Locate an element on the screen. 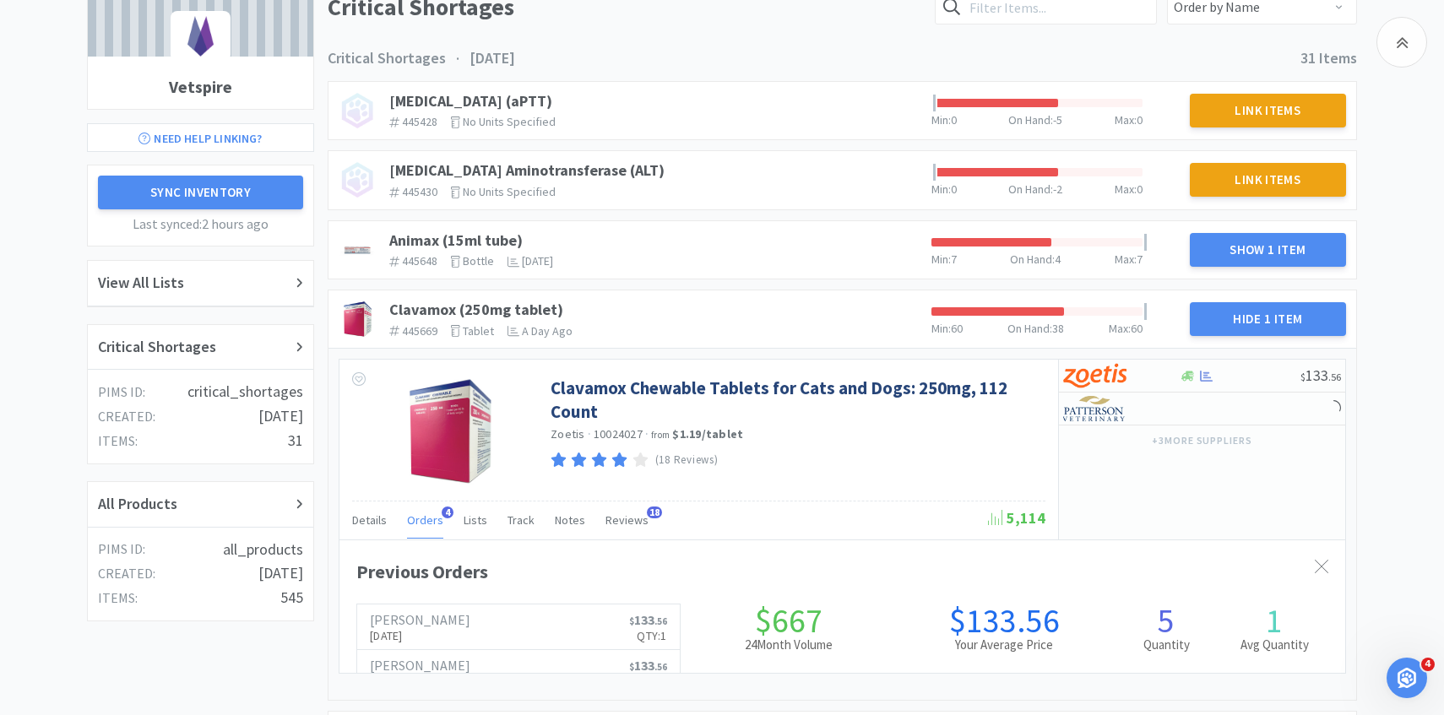 The height and width of the screenshot is (715, 1444). span: Details is located at coordinates (369, 520).